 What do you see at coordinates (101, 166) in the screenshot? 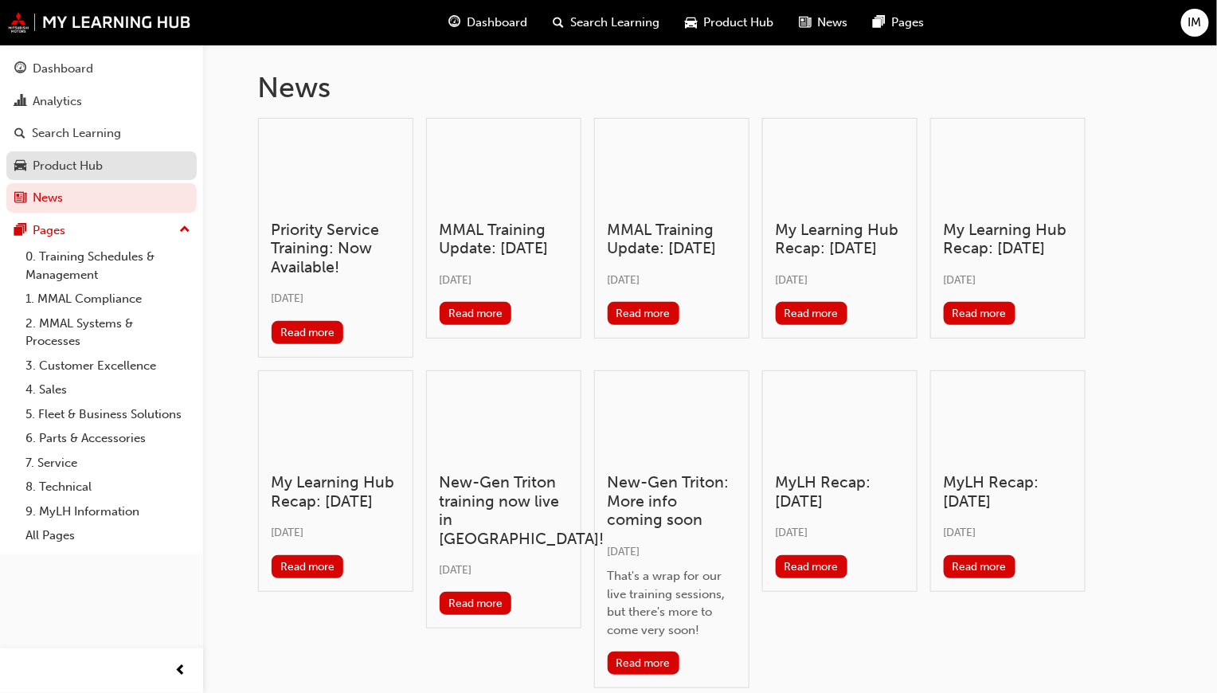
I see `a: Product Hub` at bounding box center [101, 166].